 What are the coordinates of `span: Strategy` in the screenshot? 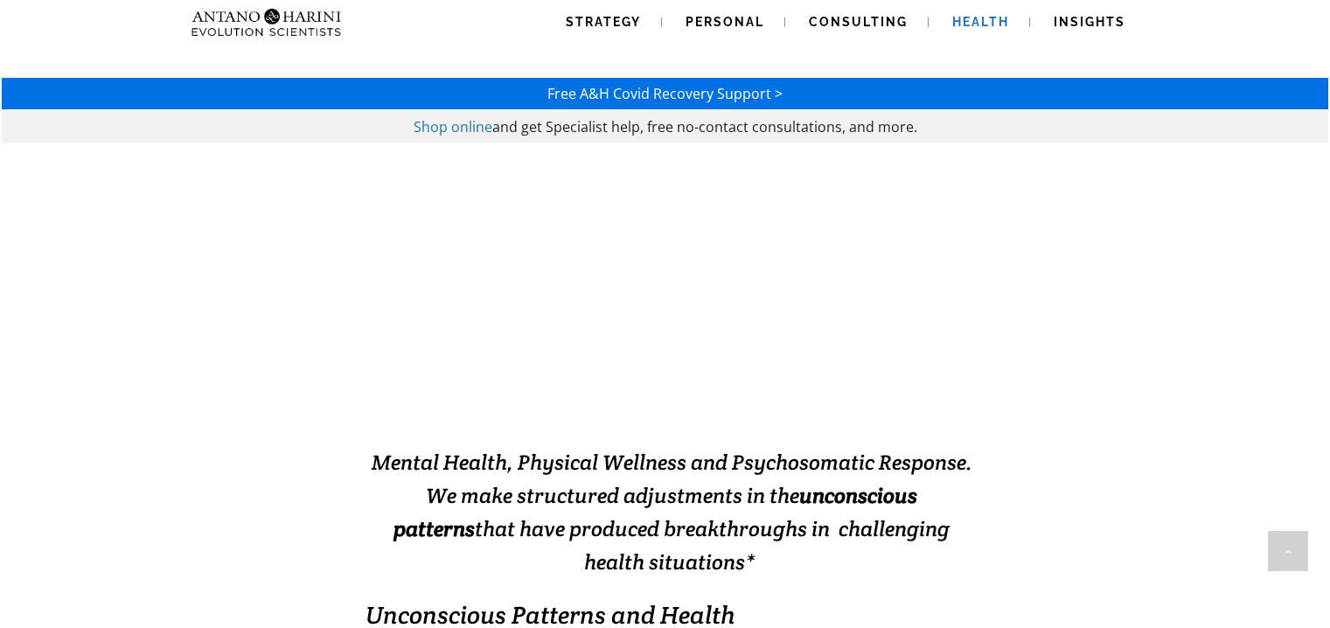 It's located at (603, 22).